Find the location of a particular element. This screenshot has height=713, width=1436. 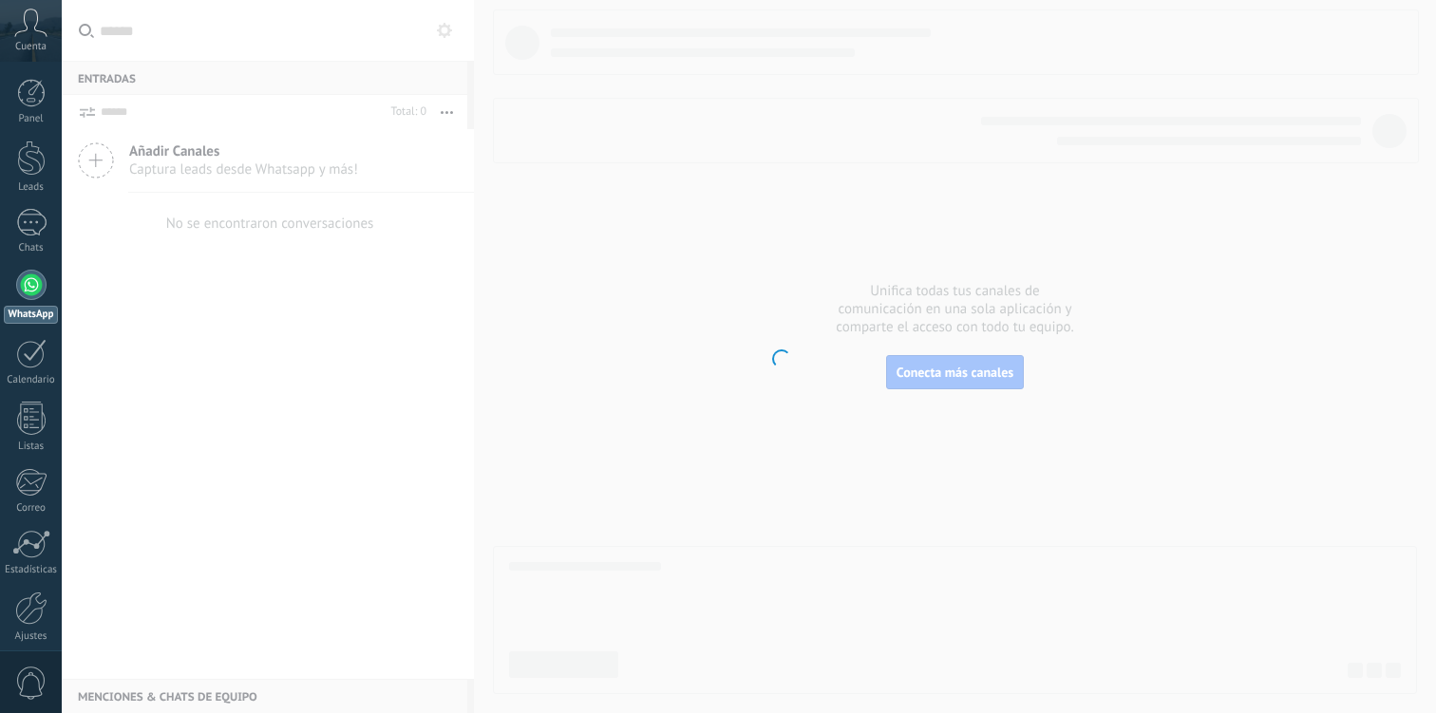

div: Chats is located at coordinates (31, 248).